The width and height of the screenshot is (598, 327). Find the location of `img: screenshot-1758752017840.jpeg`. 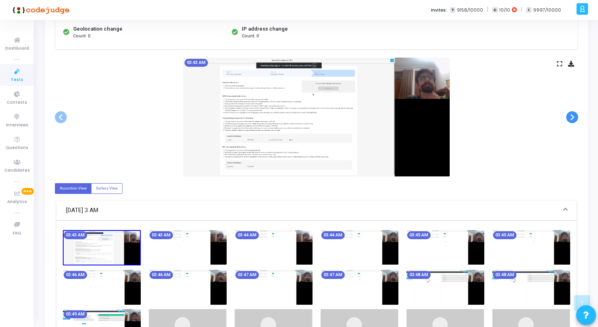

img: screenshot-1758752017840.jpeg is located at coordinates (188, 247).